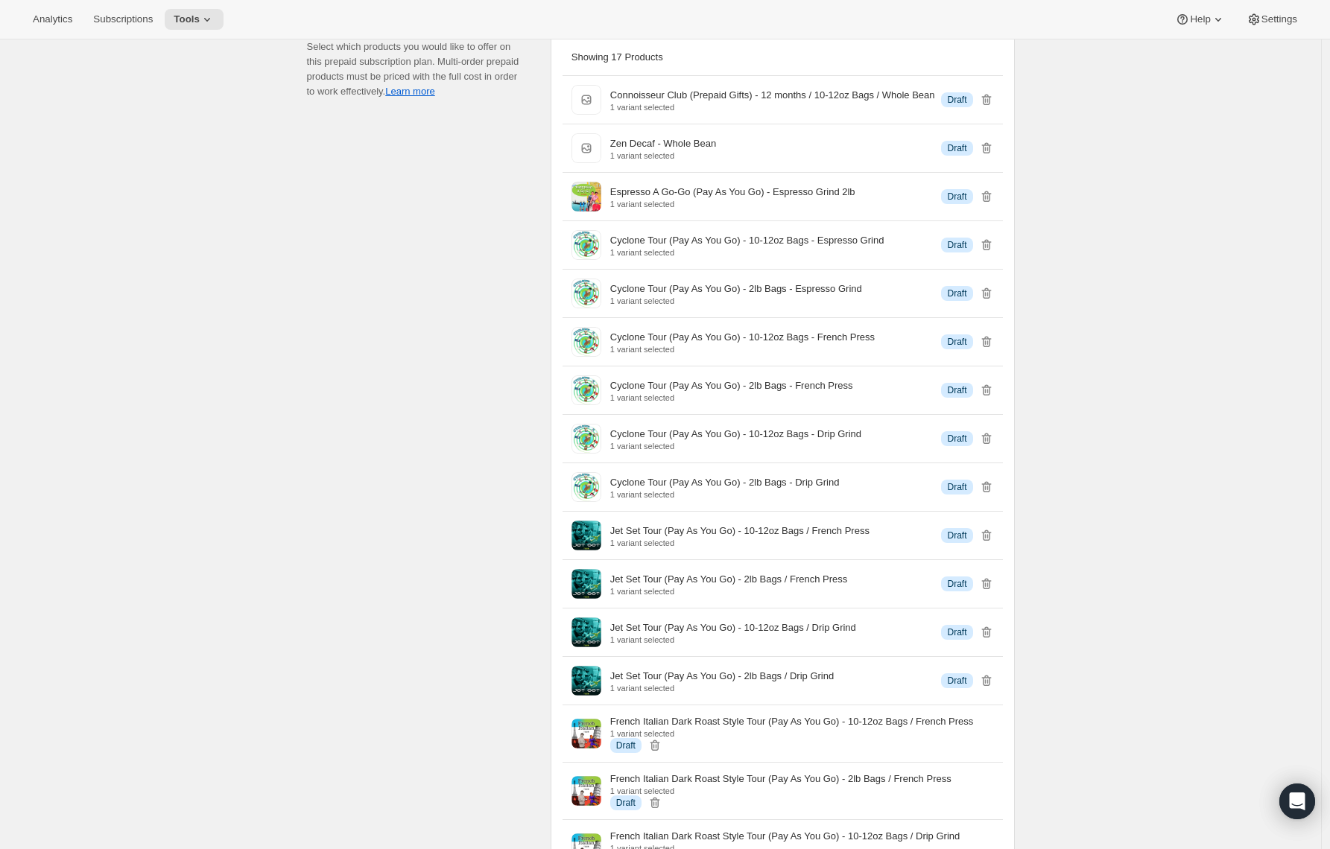 The width and height of the screenshot is (1330, 849). Describe the element at coordinates (785, 837) in the screenshot. I see `p: French Italian Dark Roast Style Tour (Pay As You Go) - 10-12oz Bags / Drip Grind` at that location.